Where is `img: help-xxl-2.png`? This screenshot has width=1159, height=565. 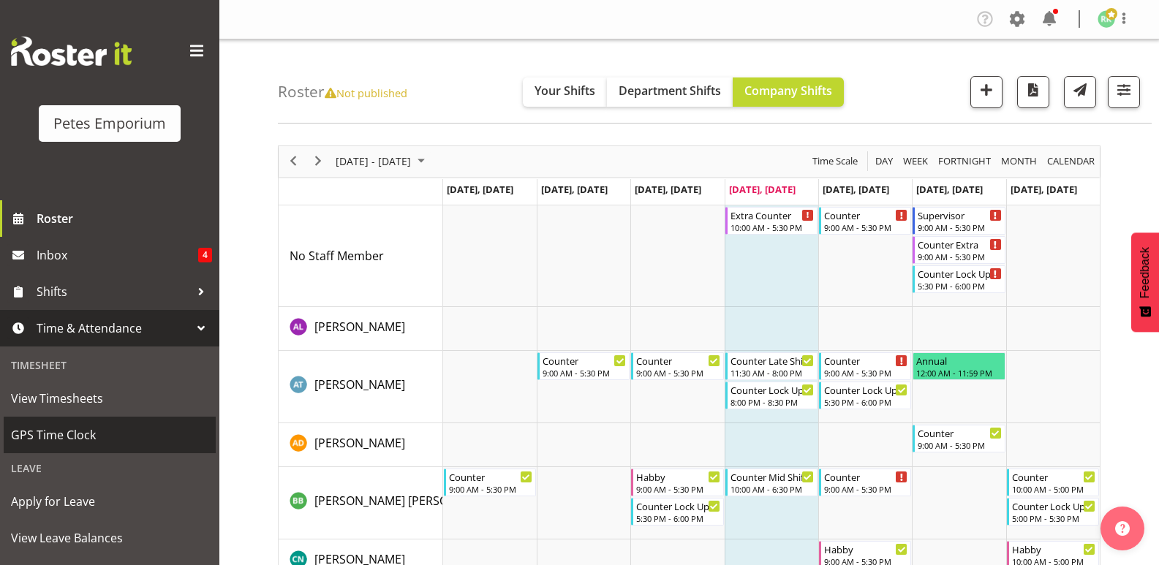 img: help-xxl-2.png is located at coordinates (1122, 529).